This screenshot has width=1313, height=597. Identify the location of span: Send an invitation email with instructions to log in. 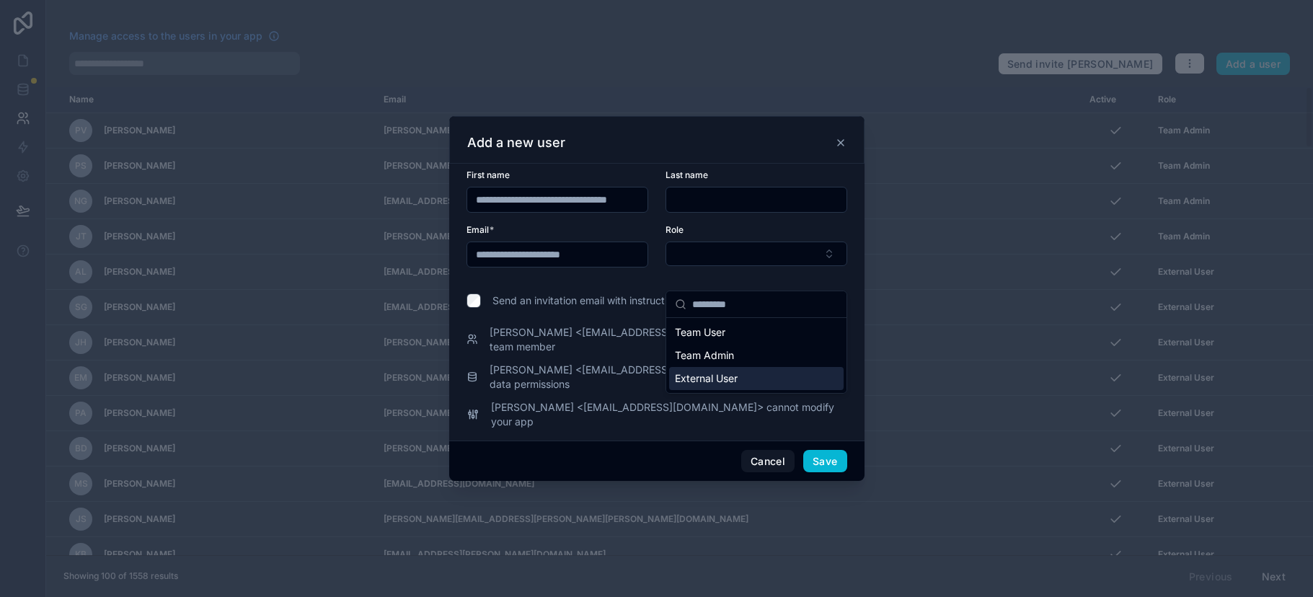
(608, 301).